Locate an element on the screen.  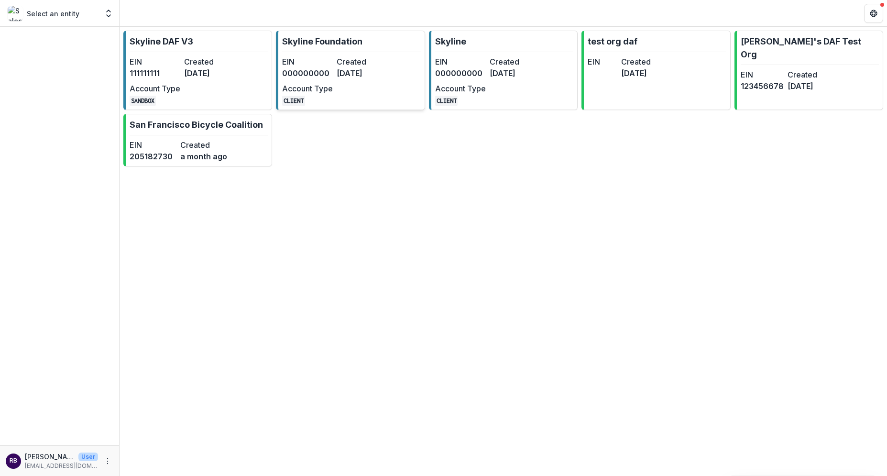
button: More is located at coordinates (108, 461).